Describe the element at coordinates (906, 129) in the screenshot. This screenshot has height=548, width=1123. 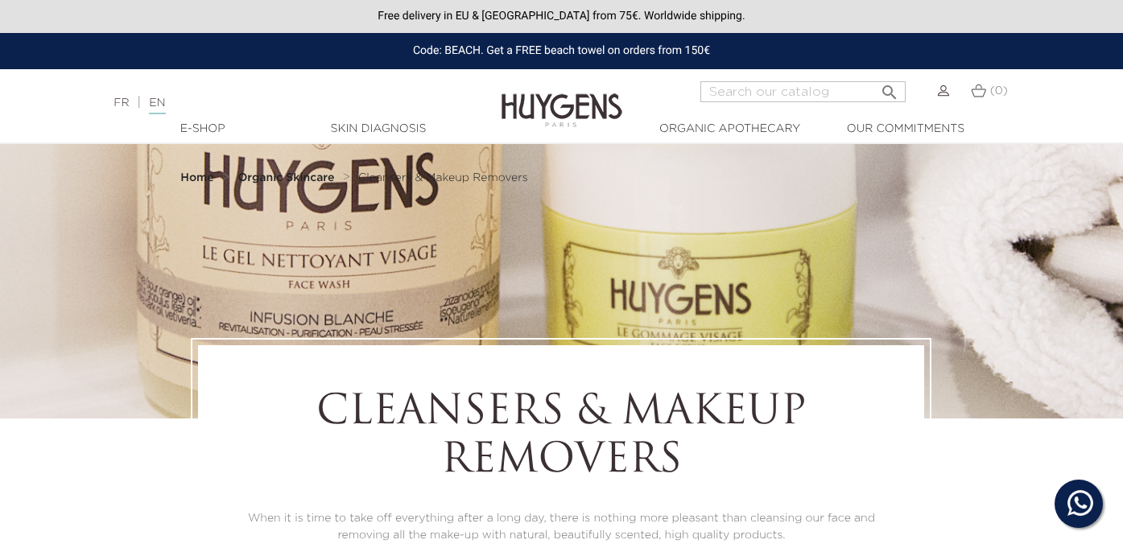
I see `a: Our commitments` at that location.